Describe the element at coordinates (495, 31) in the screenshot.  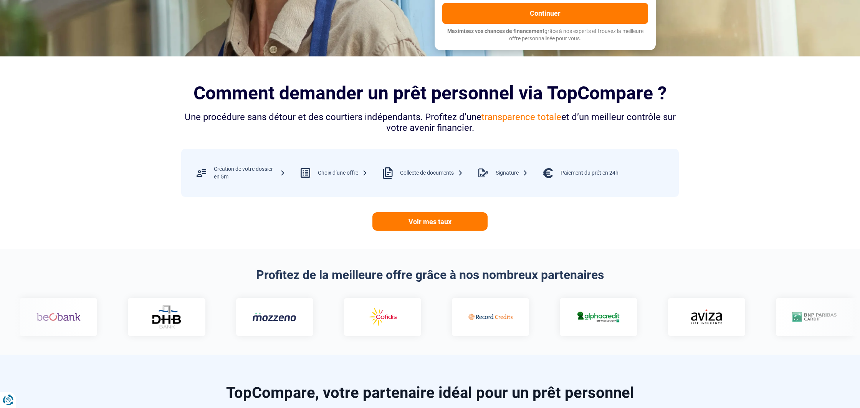
I see `span: Maximisez vos chances de financement` at that location.